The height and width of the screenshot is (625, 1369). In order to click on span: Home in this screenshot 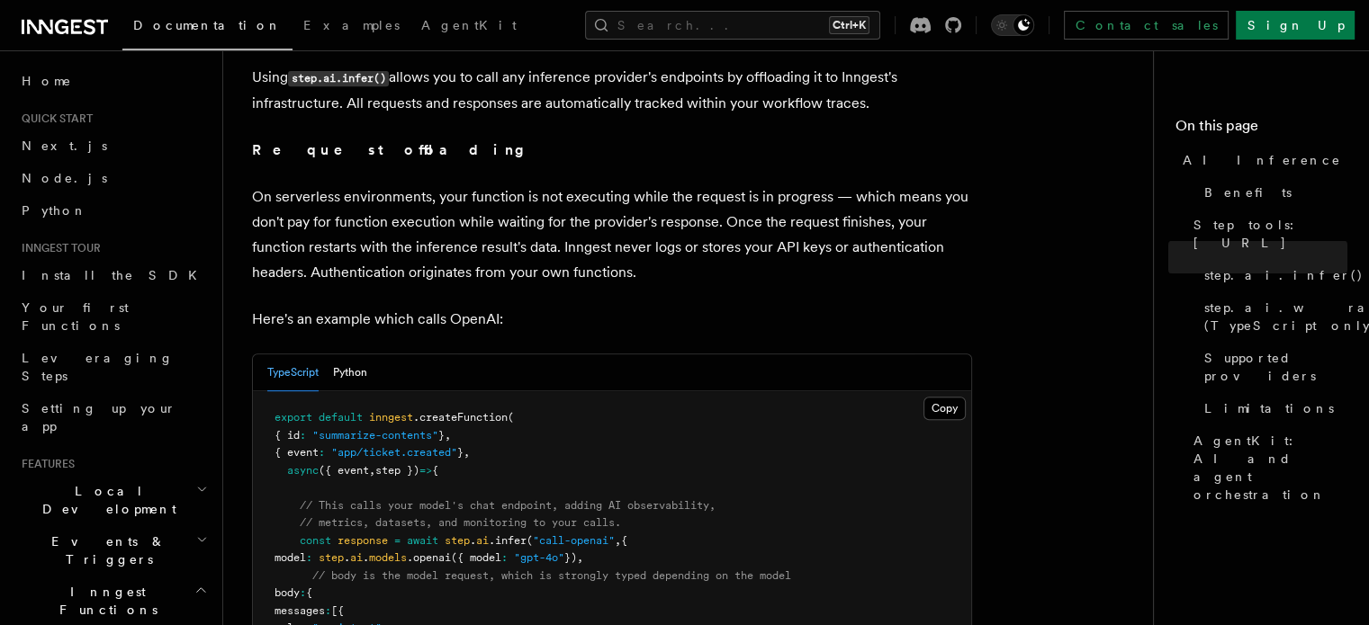, I will do `click(47, 81)`.